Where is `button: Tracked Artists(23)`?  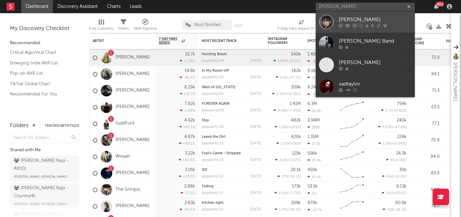
button: Tracked Artists(23) is located at coordinates (62, 126).